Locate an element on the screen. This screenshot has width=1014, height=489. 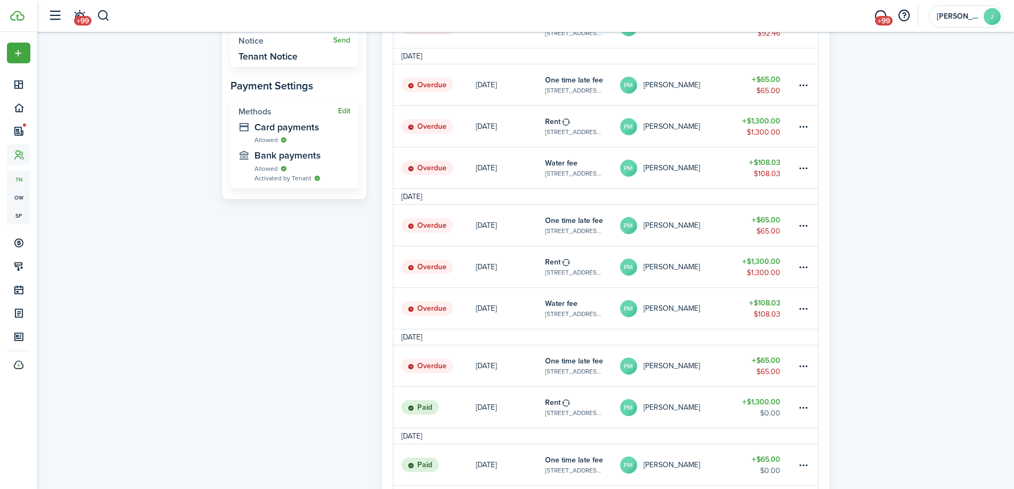
panel-main-subtitle: Payment Settings is located at coordinates (294, 86).